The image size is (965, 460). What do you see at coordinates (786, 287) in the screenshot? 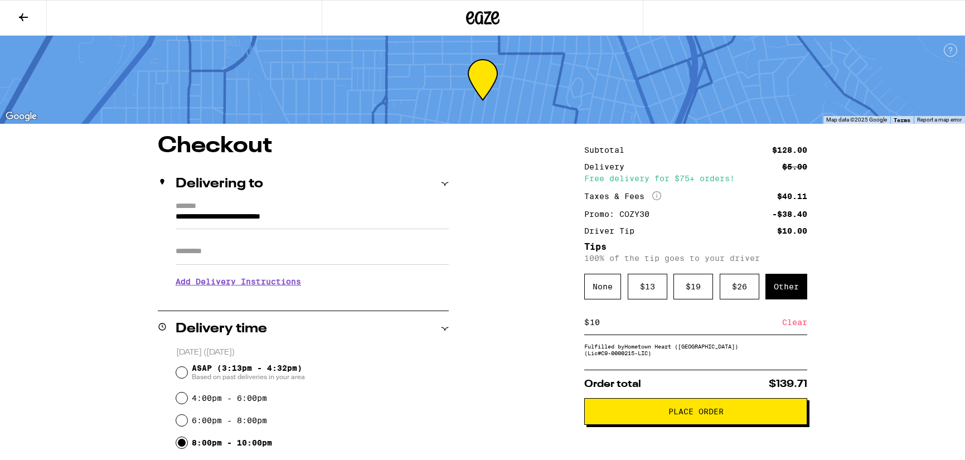
I see `div: Other` at bounding box center [786, 287].